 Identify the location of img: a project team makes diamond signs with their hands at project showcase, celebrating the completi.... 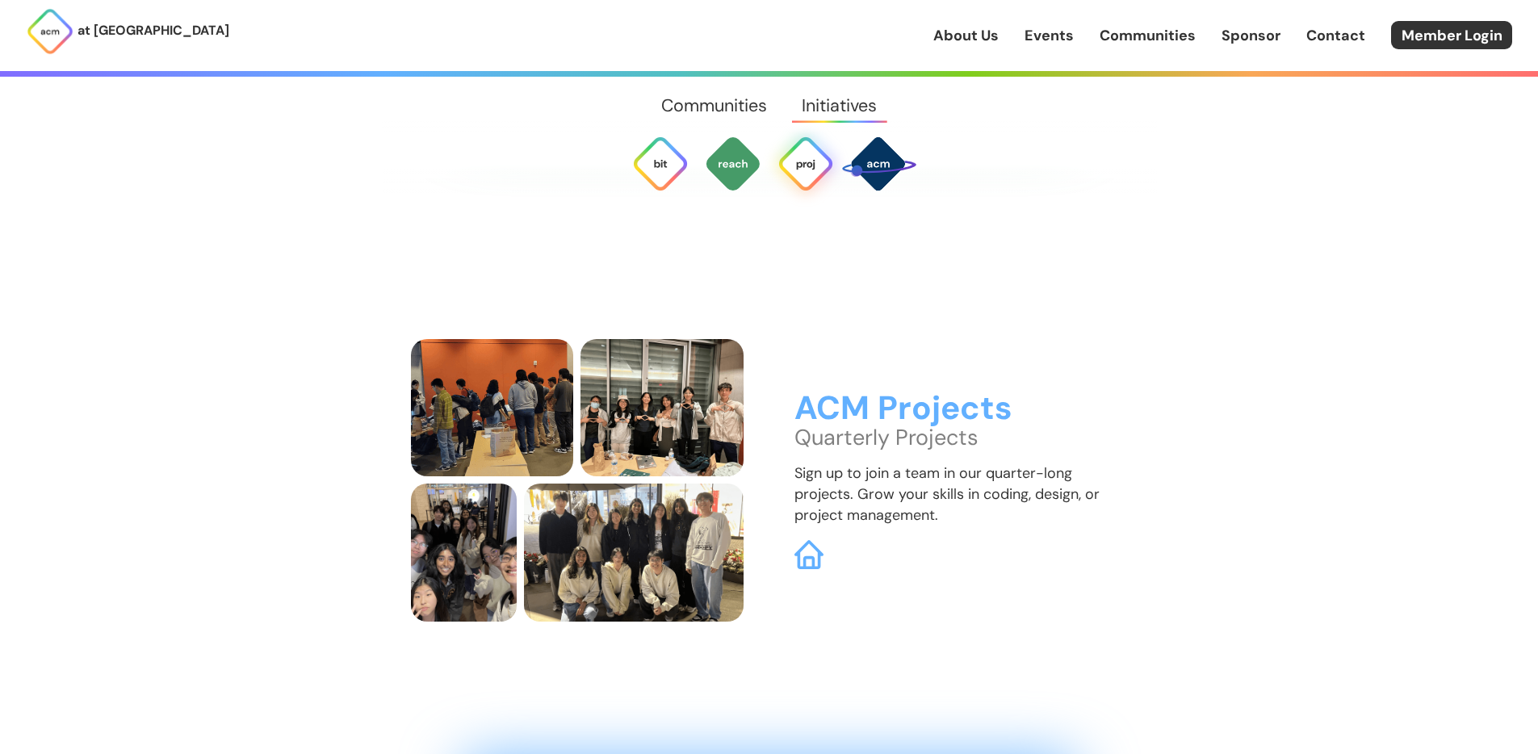
(662, 408).